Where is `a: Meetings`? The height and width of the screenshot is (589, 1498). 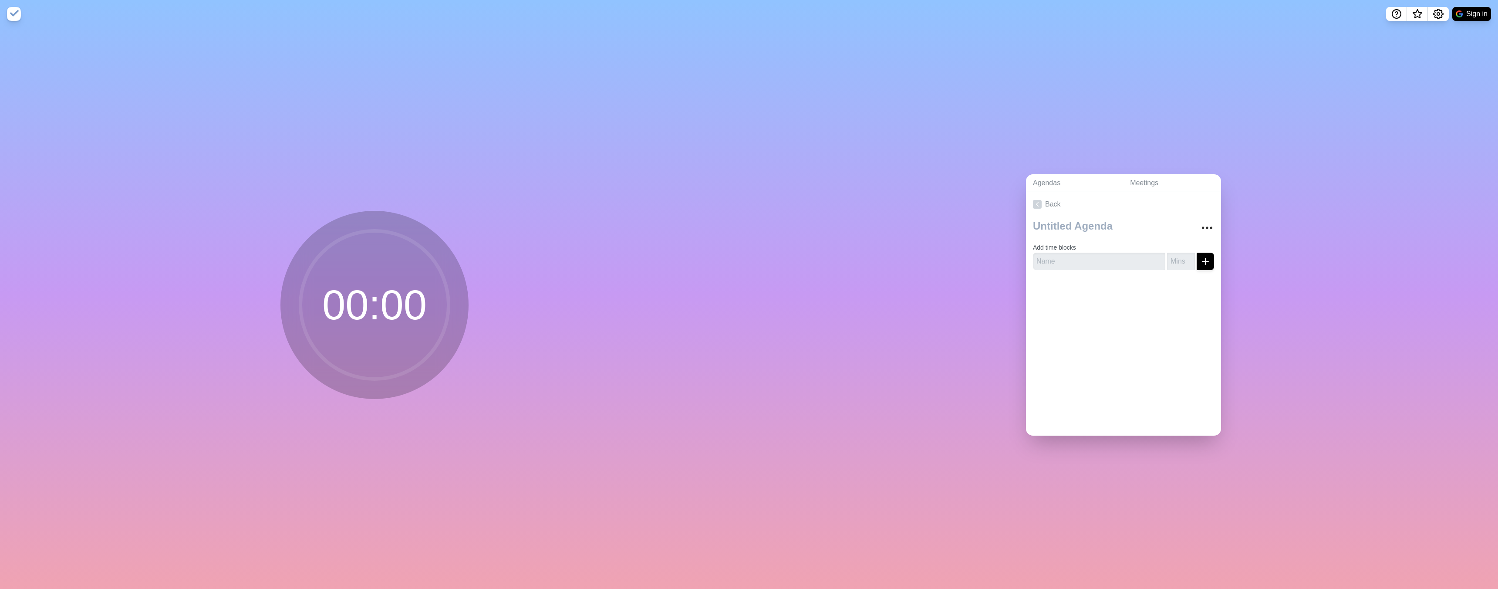
a: Meetings is located at coordinates (1172, 183).